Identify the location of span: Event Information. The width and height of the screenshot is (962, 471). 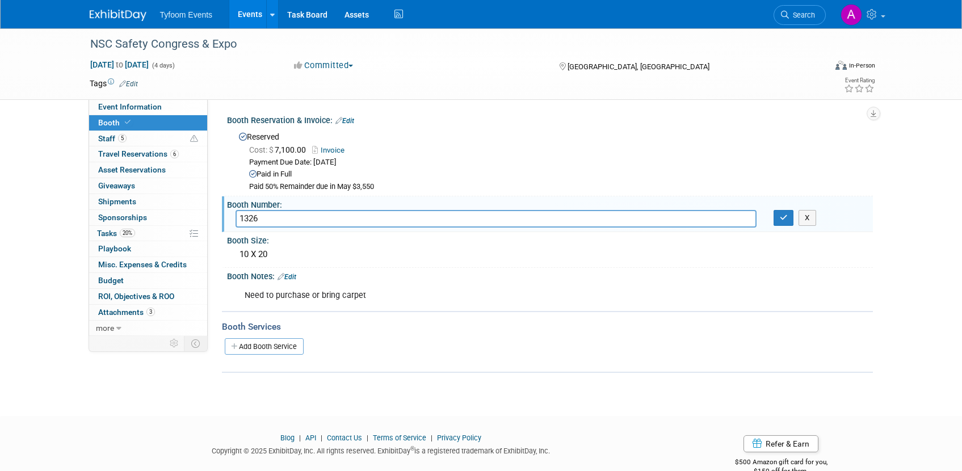
(130, 107).